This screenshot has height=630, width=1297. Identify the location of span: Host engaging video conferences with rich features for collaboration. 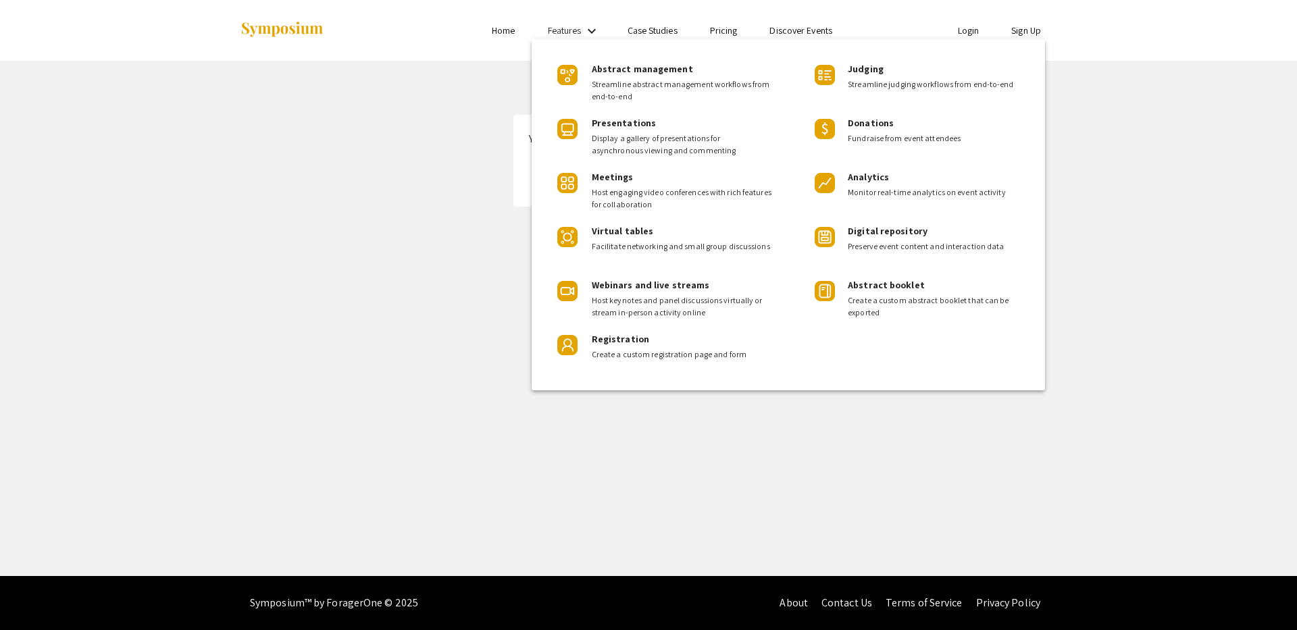
(682, 199).